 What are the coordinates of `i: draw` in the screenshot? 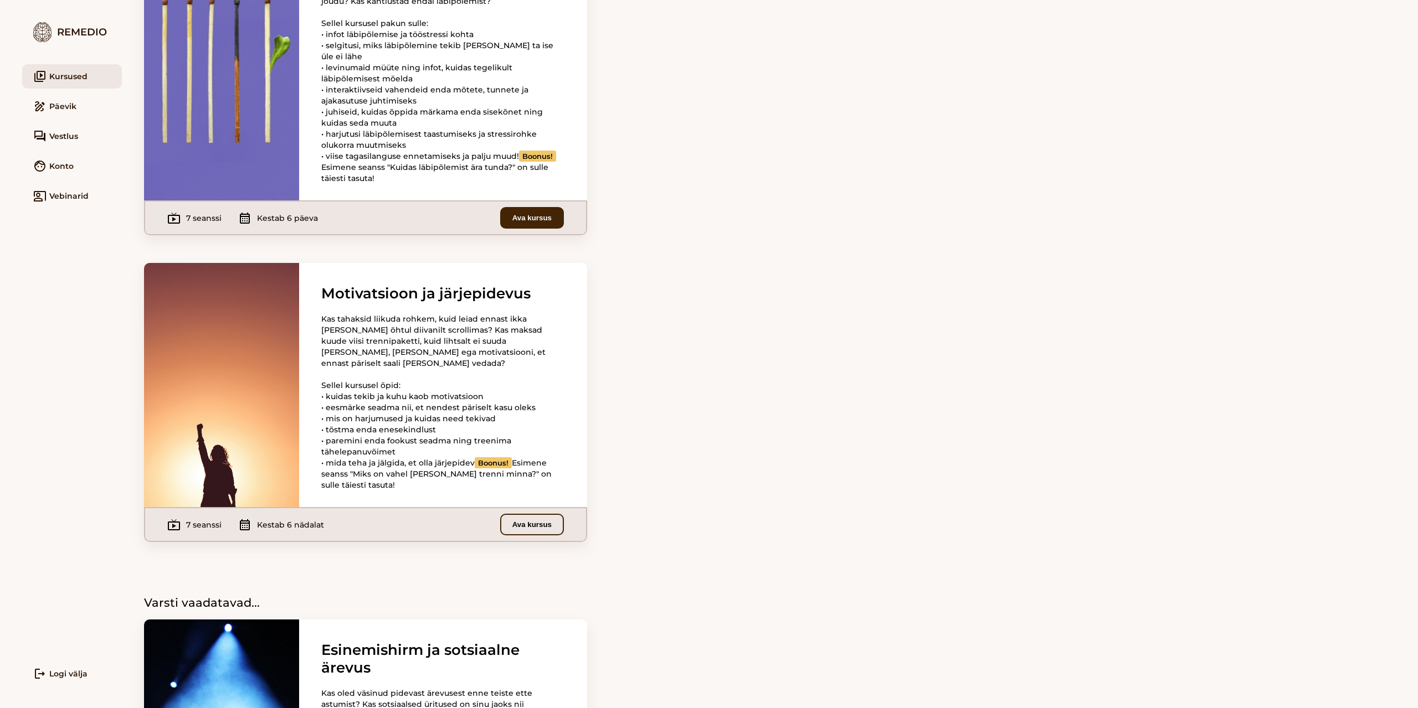 It's located at (40, 106).